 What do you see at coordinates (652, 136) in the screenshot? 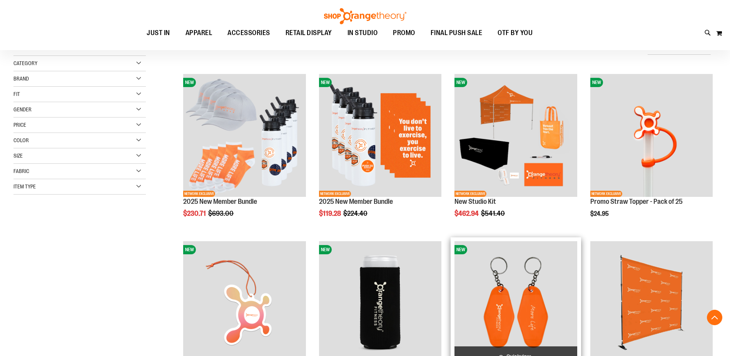
I see `a: Promo Straw Topper - Pack of 25NEWNETWORK EXCLUSIVE` at bounding box center [652, 136].